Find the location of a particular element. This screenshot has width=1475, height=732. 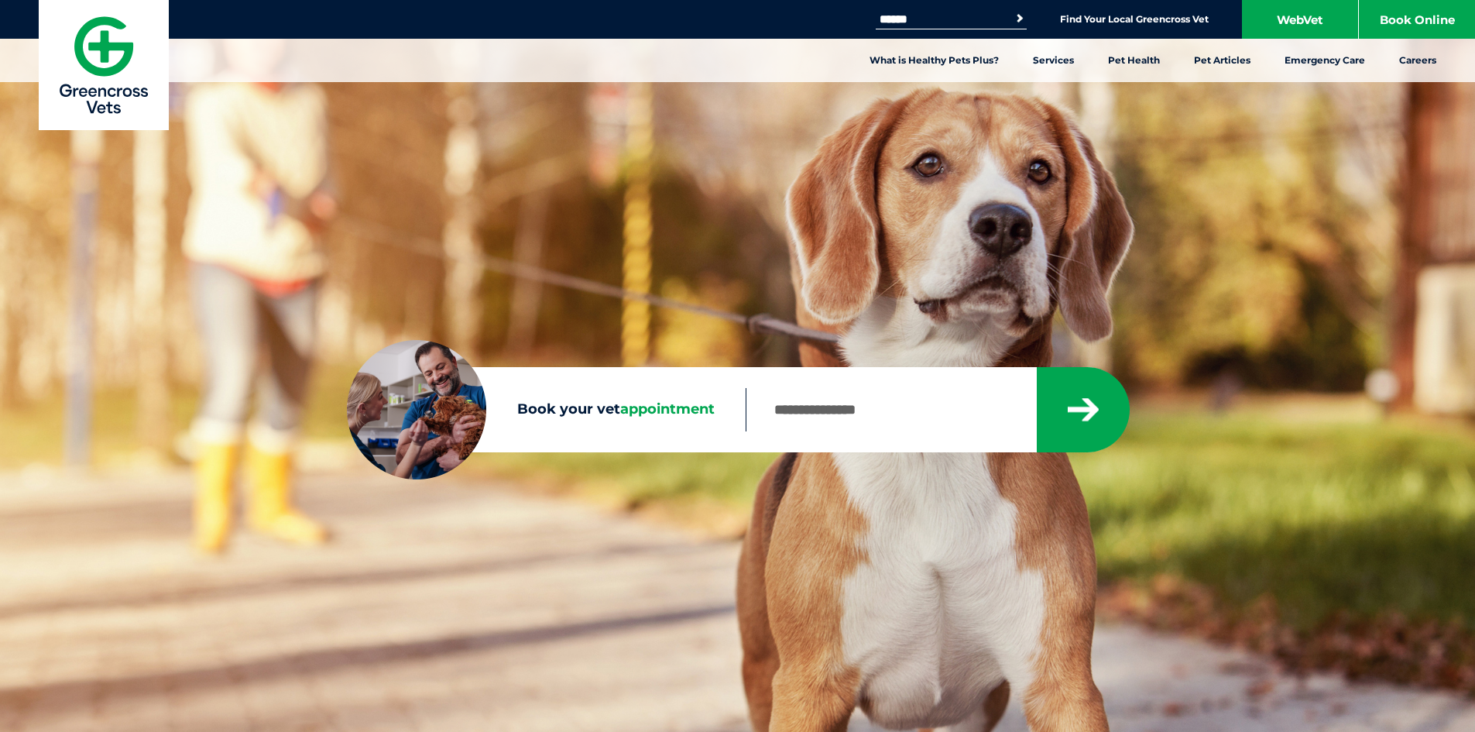

a: What is Healthy Pets Plus? is located at coordinates (934, 60).